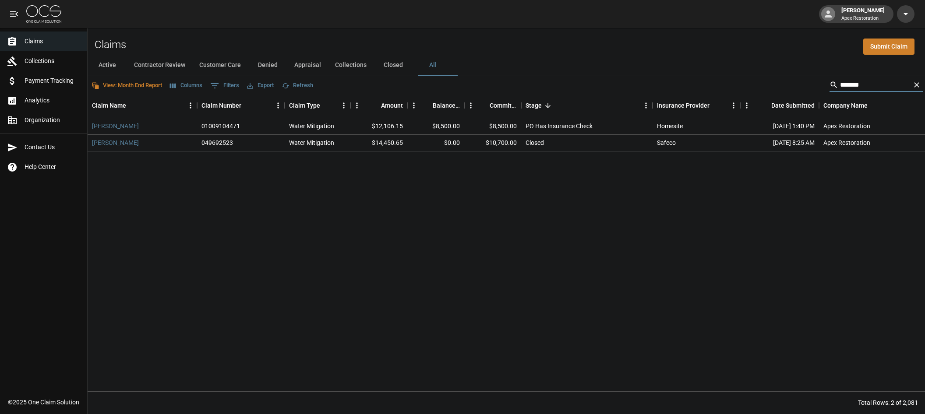 The image size is (925, 414). I want to click on button: Denied, so click(268, 65).